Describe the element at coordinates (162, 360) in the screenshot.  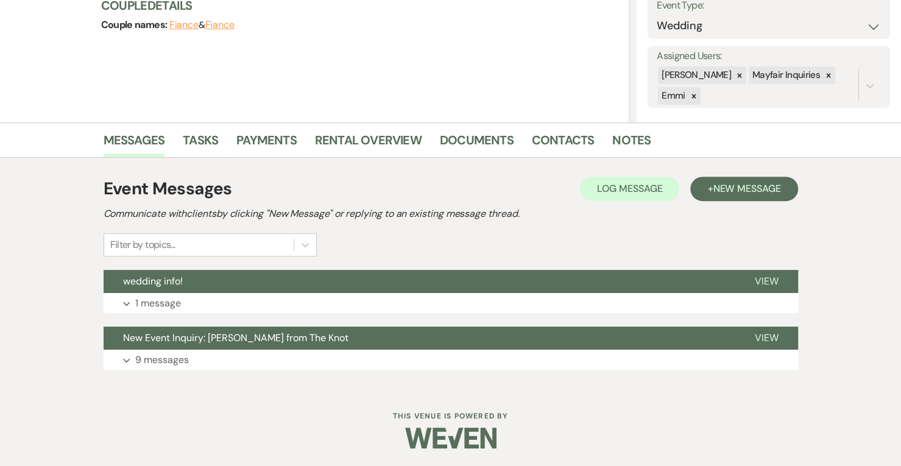
I see `p: 9 messages` at that location.